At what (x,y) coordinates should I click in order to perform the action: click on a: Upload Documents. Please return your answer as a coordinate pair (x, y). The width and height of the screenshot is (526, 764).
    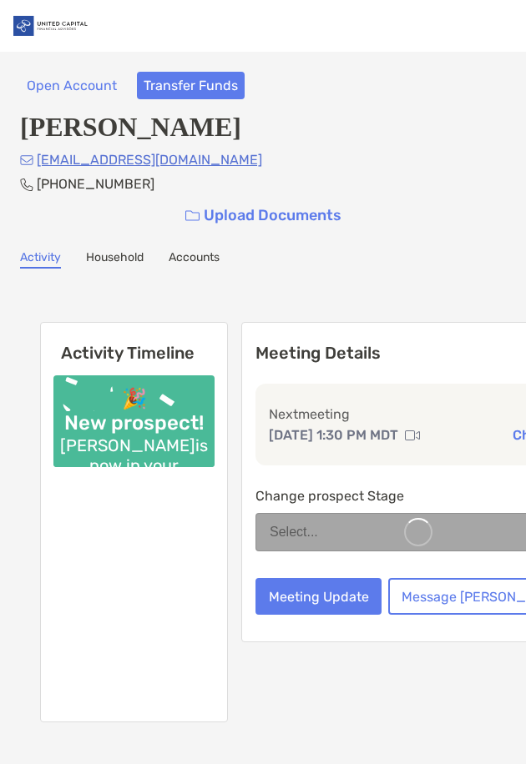
    Looking at the image, I should click on (263, 215).